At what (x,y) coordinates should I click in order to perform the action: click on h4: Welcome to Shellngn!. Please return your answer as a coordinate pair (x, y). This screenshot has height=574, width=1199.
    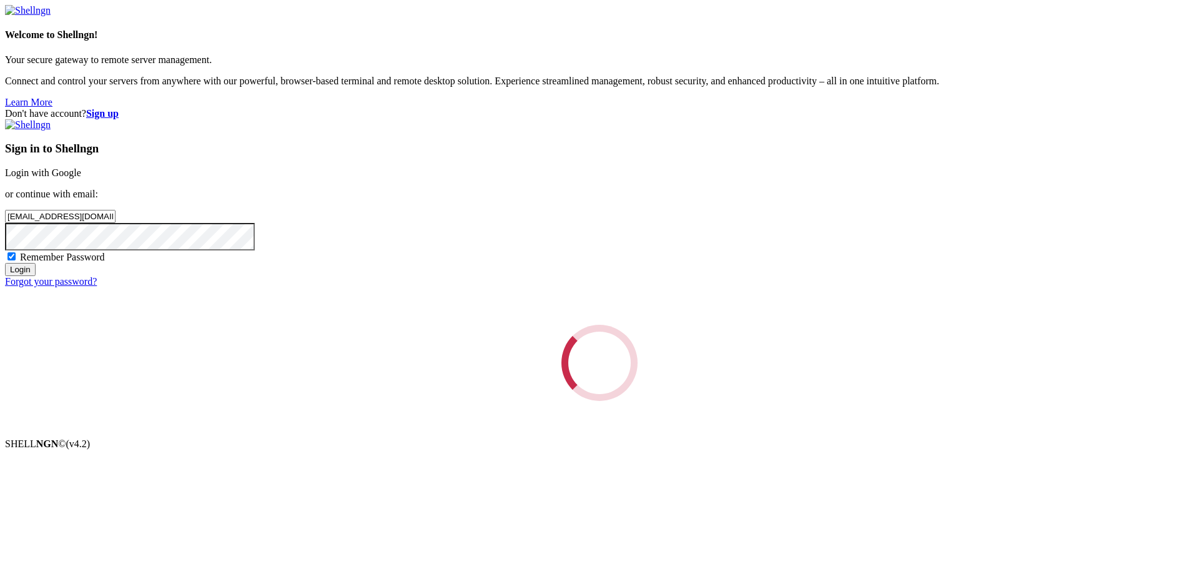
    Looking at the image, I should click on (599, 35).